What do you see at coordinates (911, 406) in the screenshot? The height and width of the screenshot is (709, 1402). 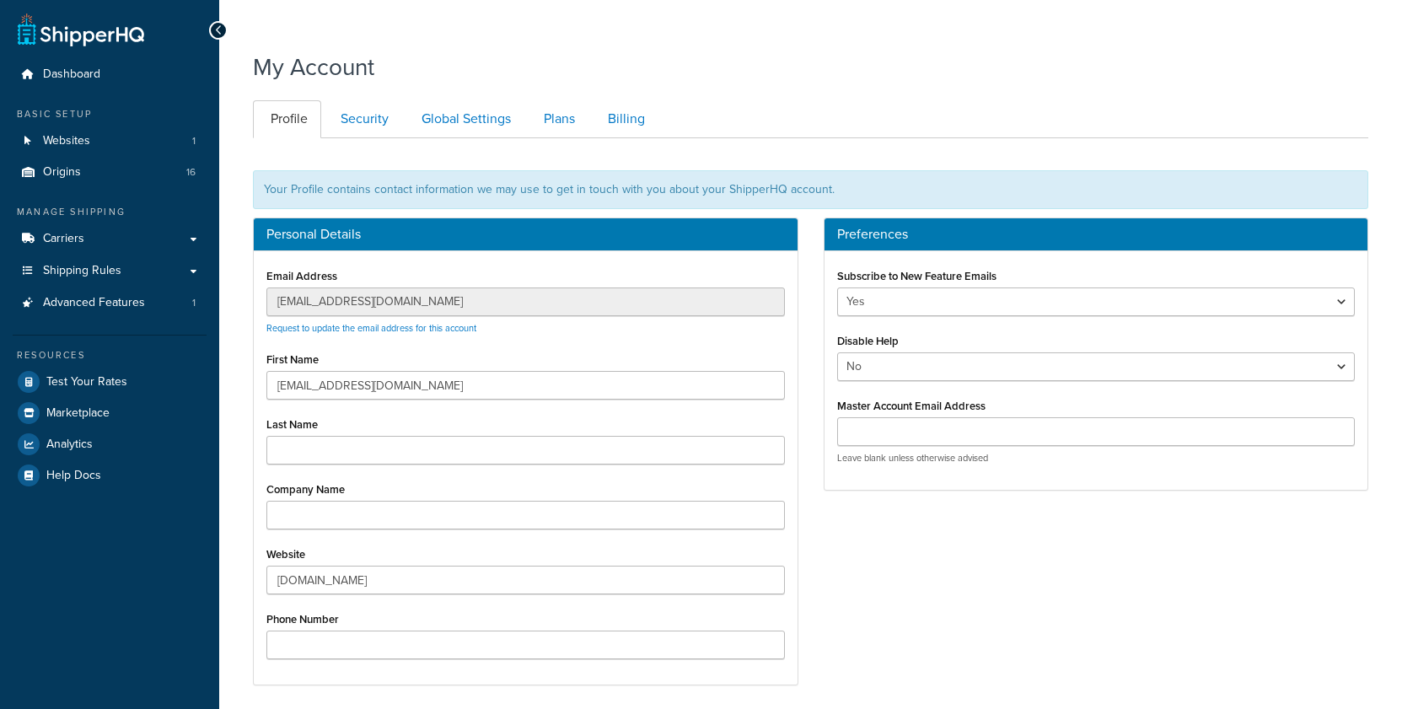 I see `label: Master Account Email Address` at bounding box center [911, 406].